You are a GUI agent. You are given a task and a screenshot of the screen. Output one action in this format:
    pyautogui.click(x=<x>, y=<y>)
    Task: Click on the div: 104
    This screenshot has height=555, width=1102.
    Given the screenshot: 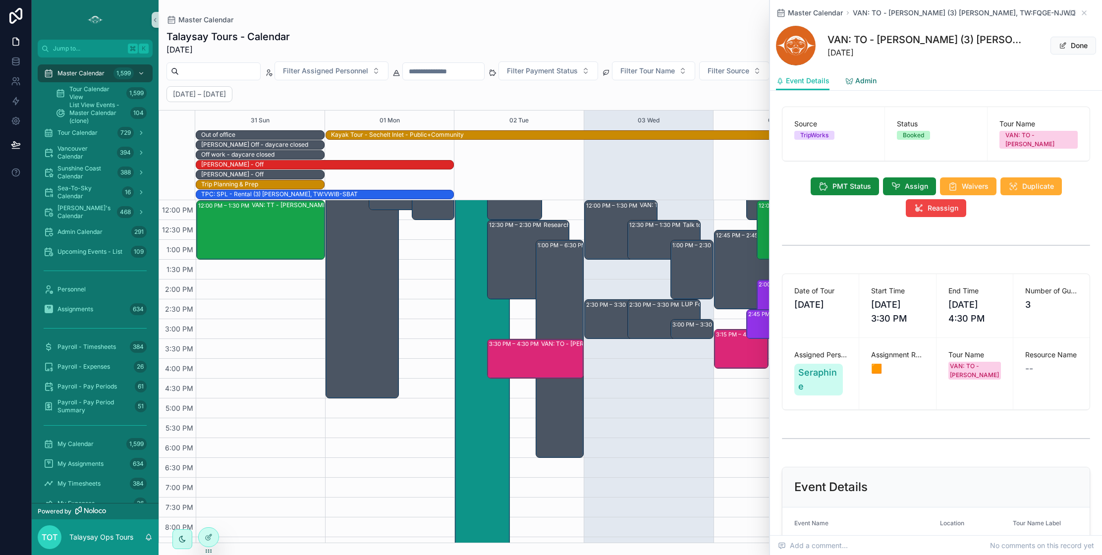 What is the action you would take?
    pyautogui.click(x=138, y=113)
    